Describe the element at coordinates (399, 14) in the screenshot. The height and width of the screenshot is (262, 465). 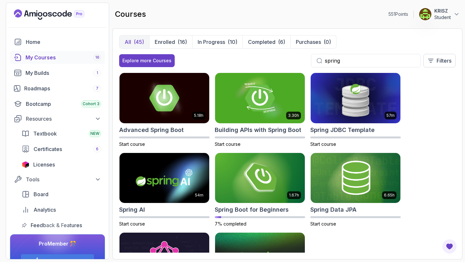
I see `p: 551 Points` at that location.